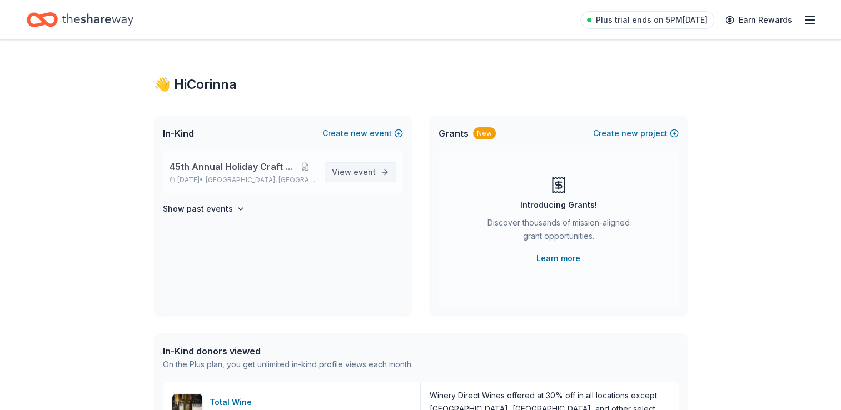  I want to click on h4: Show past events, so click(198, 209).